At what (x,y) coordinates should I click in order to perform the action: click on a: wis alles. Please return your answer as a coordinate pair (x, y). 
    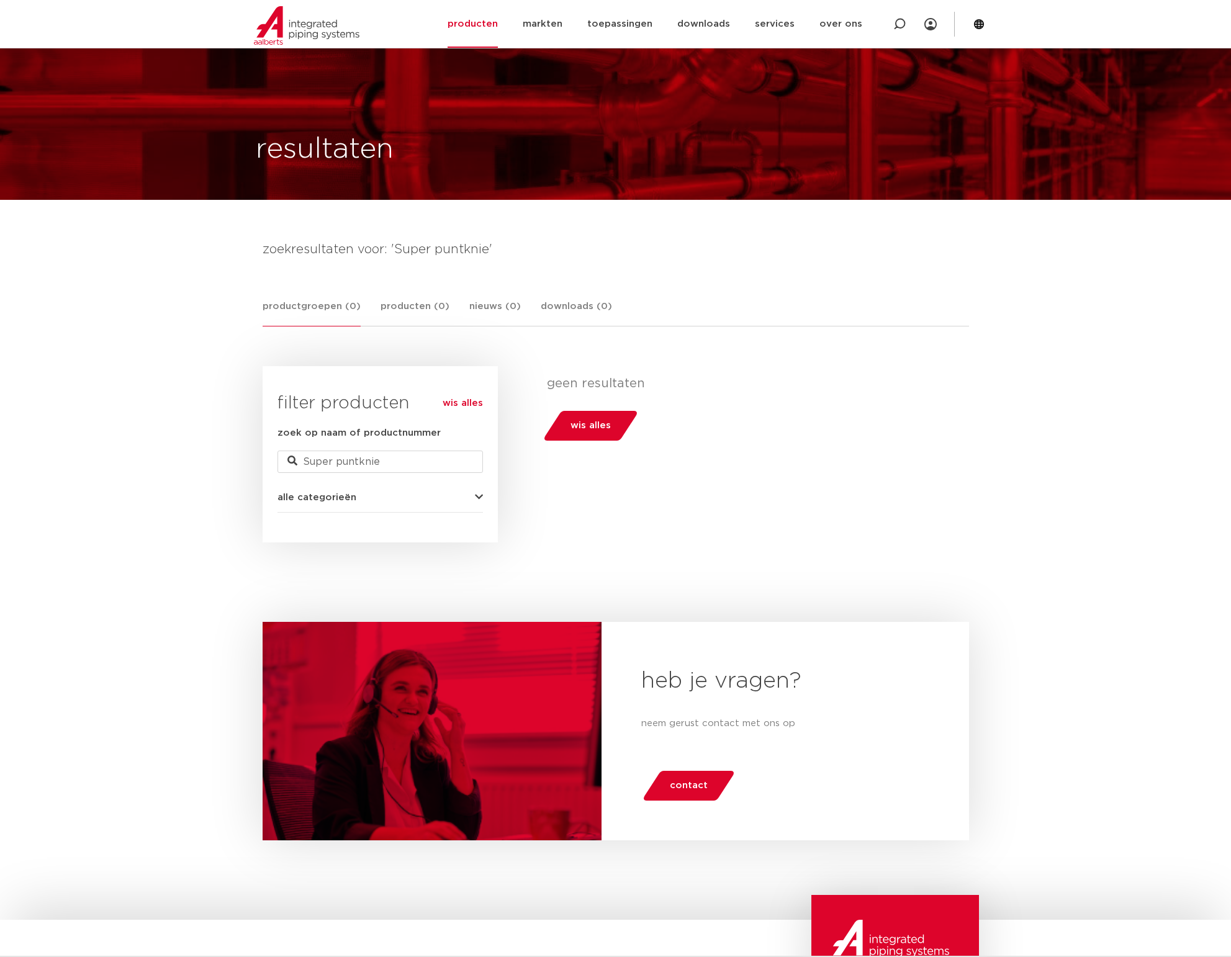
    Looking at the image, I should click on (463, 404).